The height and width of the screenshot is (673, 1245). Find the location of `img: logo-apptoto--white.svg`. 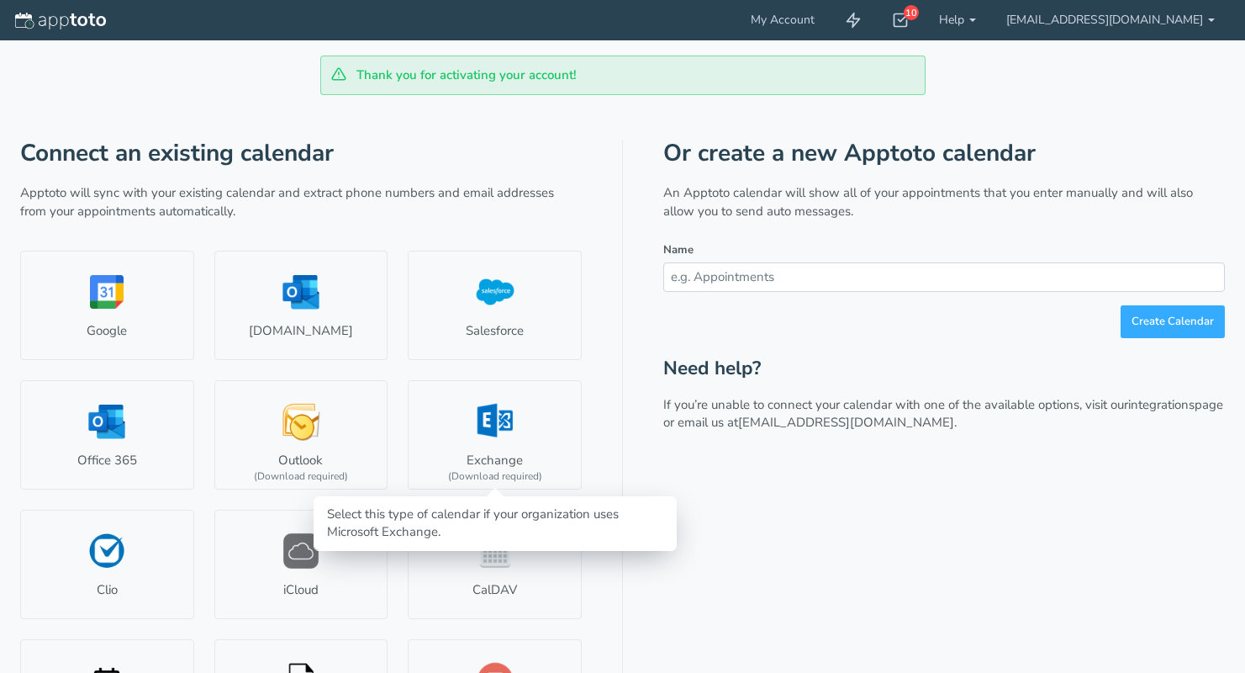

img: logo-apptoto--white.svg is located at coordinates (61, 21).